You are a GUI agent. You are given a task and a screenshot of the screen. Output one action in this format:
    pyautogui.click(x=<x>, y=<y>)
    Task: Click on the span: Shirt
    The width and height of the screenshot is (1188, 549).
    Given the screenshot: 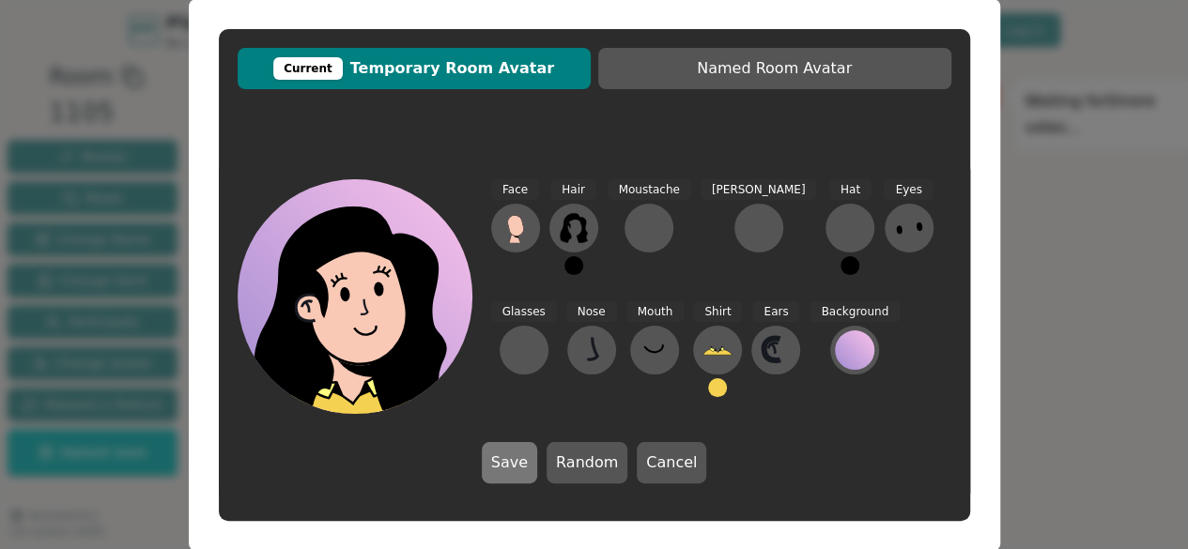 What is the action you would take?
    pyautogui.click(x=717, y=312)
    